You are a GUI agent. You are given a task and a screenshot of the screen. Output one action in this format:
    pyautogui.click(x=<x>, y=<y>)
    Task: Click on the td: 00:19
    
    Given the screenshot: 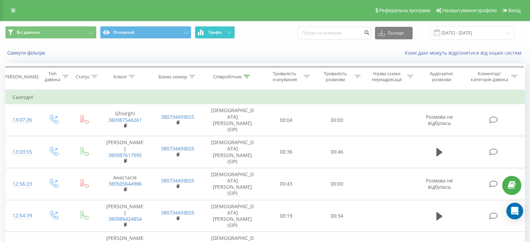 What is the action you would take?
    pyautogui.click(x=286, y=216)
    